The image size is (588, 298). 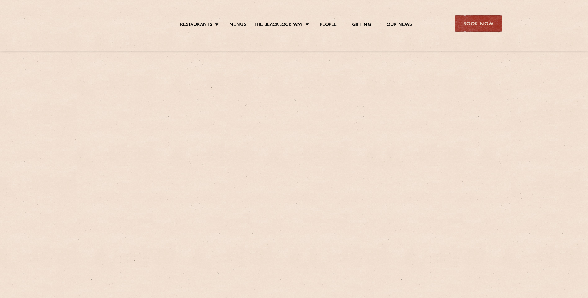 I want to click on div: Book Now, so click(x=479, y=24).